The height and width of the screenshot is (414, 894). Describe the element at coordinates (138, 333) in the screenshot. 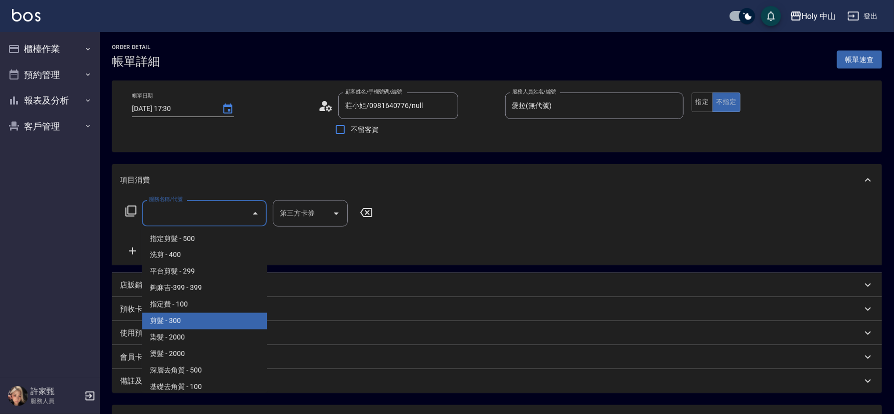

I see `p: 使用預收卡` at that location.